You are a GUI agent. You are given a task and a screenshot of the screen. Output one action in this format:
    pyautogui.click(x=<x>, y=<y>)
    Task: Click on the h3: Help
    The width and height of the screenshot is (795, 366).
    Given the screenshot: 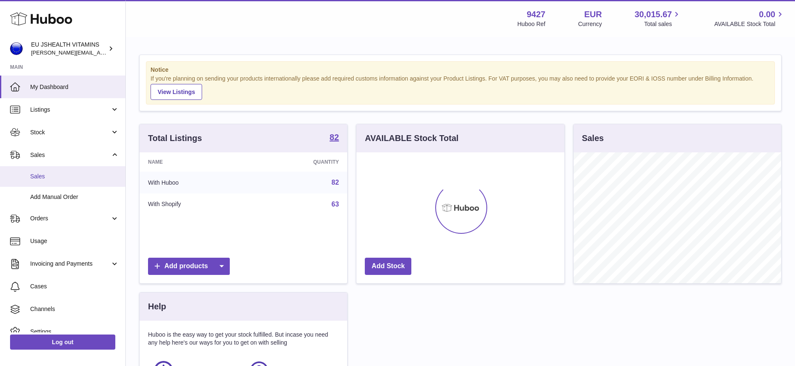 What is the action you would take?
    pyautogui.click(x=157, y=306)
    